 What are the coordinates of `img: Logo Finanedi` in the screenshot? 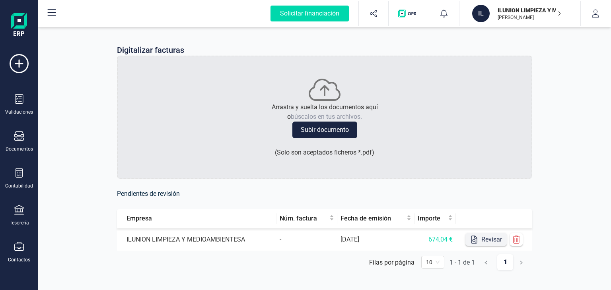 It's located at (19, 25).